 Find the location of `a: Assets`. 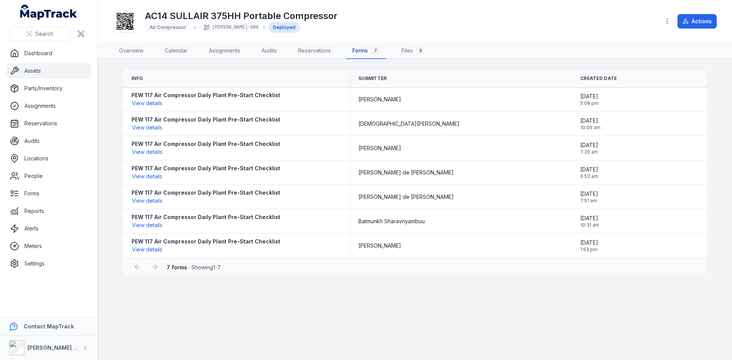

a: Assets is located at coordinates (48, 71).